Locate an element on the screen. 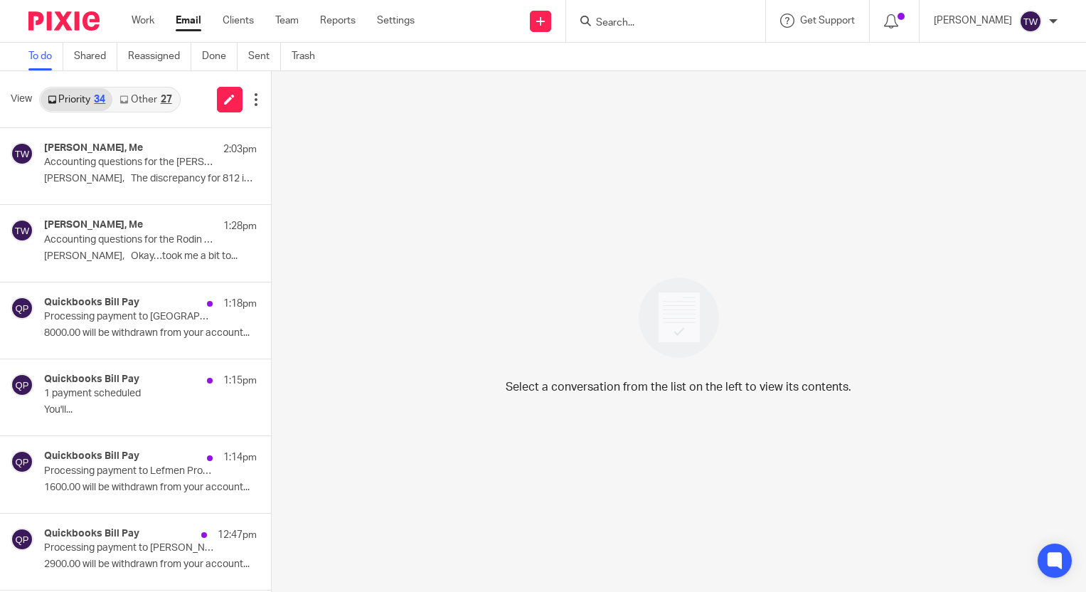 The width and height of the screenshot is (1086, 592). p: Processing payment to Lefmen Properties, LLC is located at coordinates (129, 471).